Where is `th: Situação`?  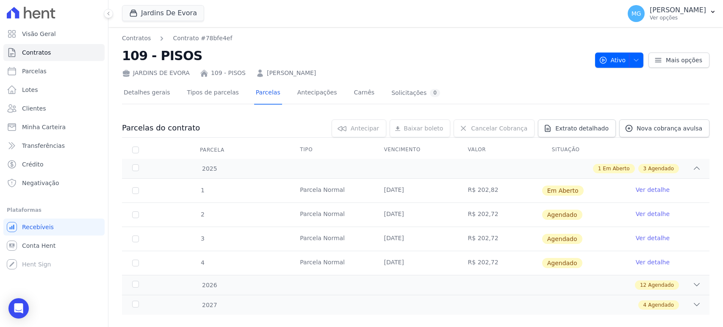
th: Situação is located at coordinates (584, 150).